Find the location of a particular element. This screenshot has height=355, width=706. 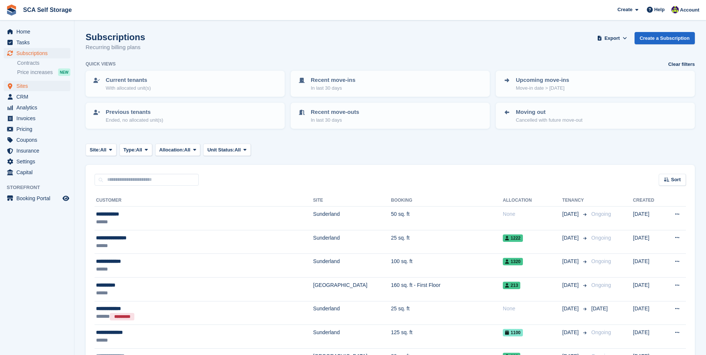

p: Recurring billing plans is located at coordinates (115, 47).